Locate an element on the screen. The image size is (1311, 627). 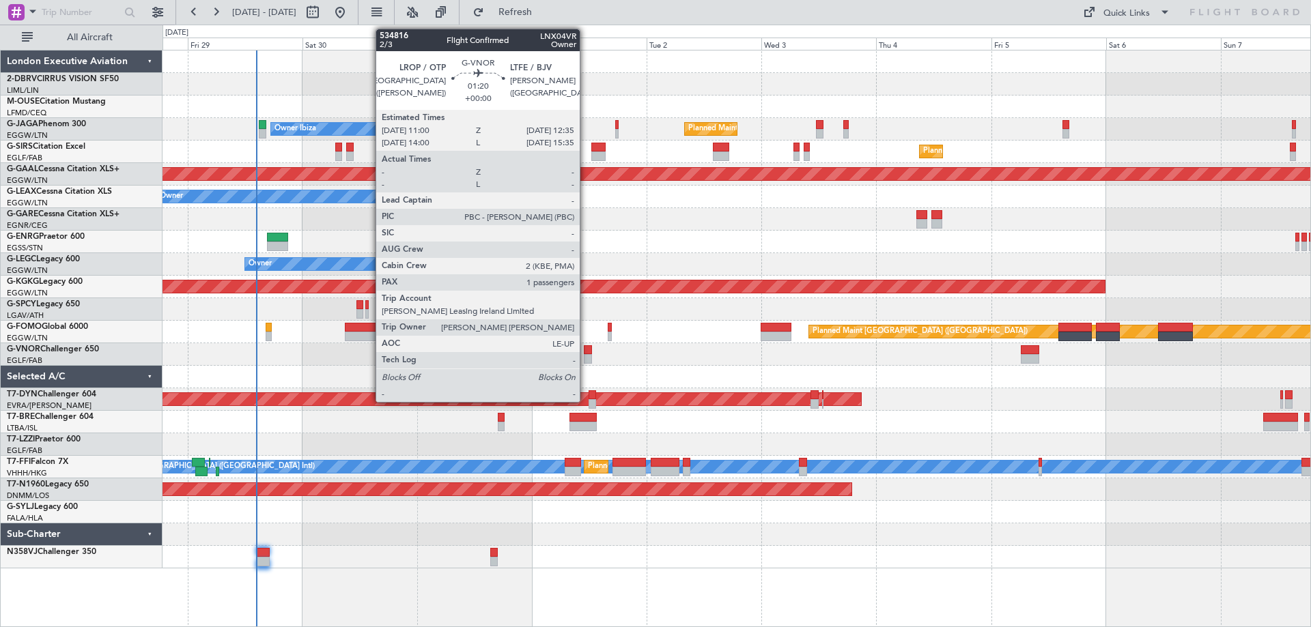
span: Refresh is located at coordinates (515, 12).